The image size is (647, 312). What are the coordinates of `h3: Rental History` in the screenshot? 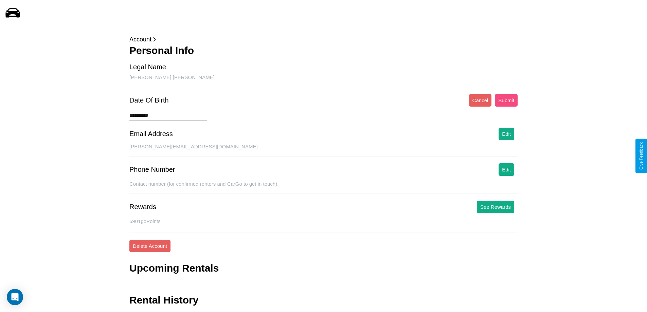 It's located at (164, 300).